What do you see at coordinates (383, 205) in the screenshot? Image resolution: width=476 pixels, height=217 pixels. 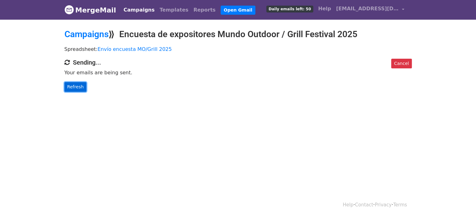 I see `a: Privacy` at bounding box center [383, 205].